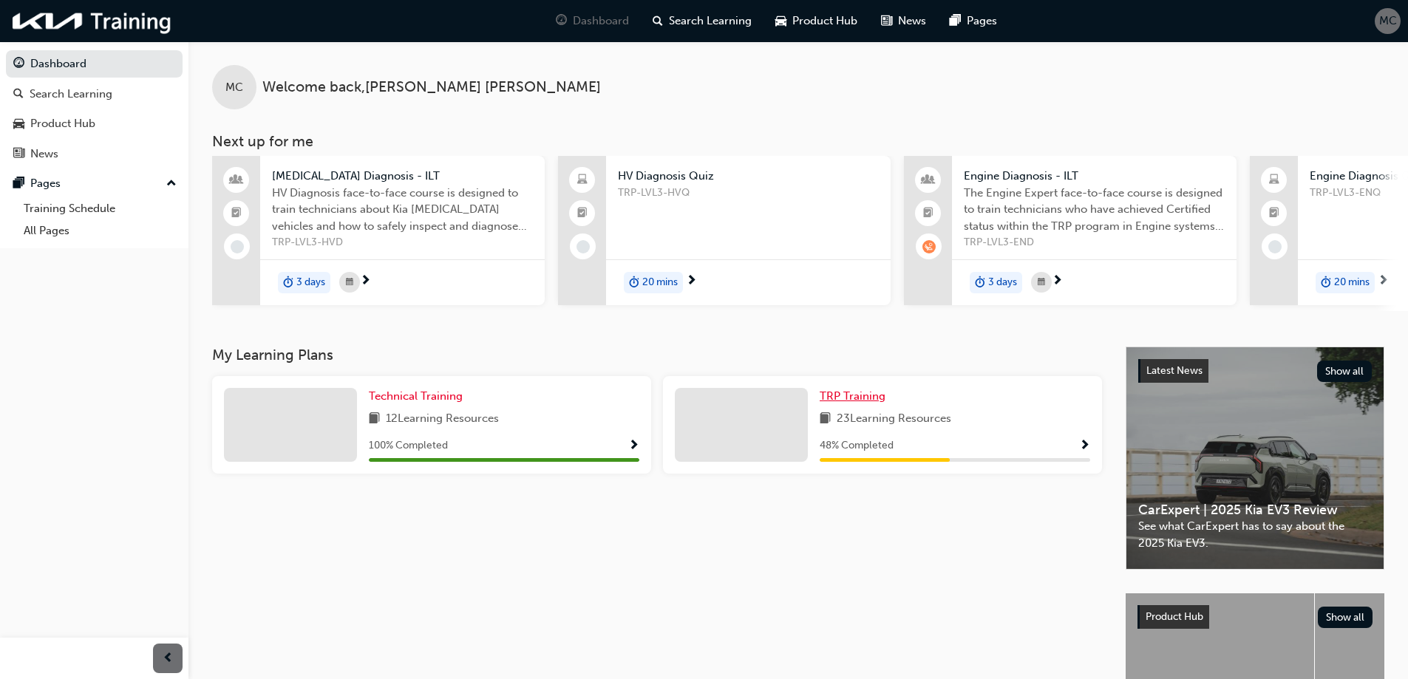 Image resolution: width=1408 pixels, height=679 pixels. What do you see at coordinates (1255, 617) in the screenshot?
I see `a: Product HubShow all` at bounding box center [1255, 617].